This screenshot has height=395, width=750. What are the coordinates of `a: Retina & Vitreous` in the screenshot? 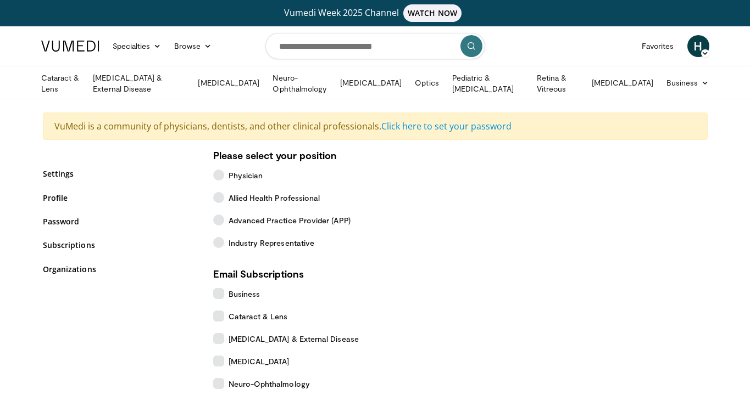 It's located at (558, 83).